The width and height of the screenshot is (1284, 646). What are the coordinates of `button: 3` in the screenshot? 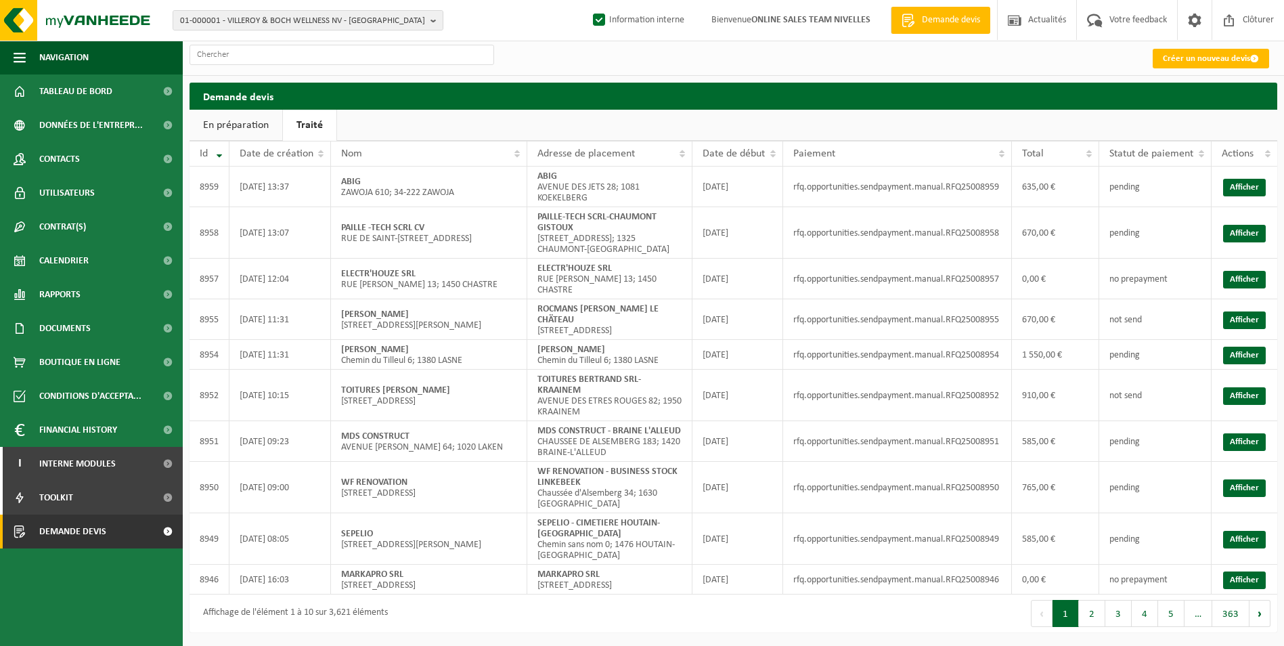 It's located at (1119, 613).